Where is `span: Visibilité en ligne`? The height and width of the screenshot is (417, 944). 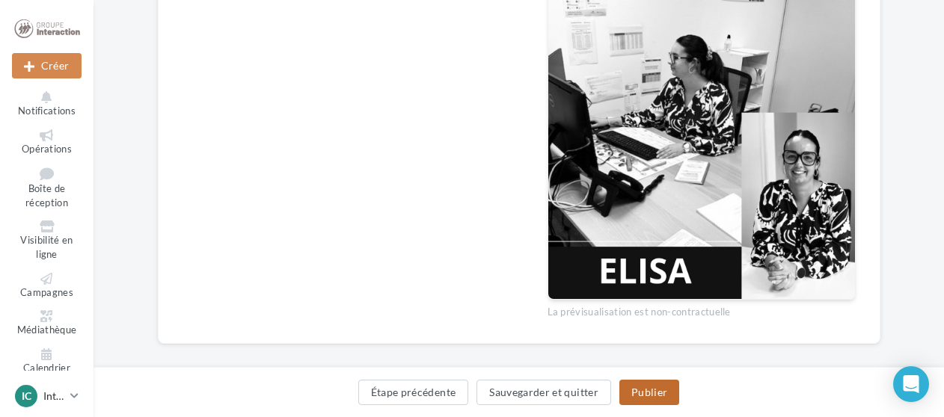 span: Visibilité en ligne is located at coordinates (46, 247).